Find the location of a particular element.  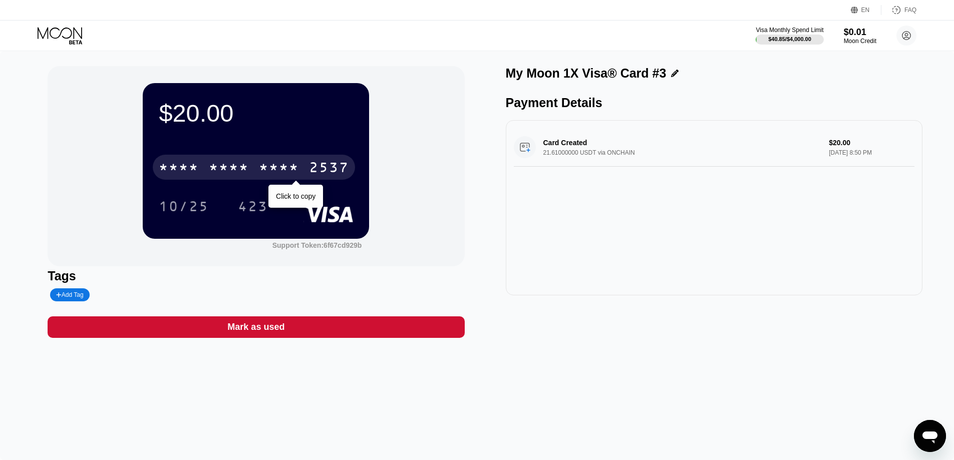

div: Add Tag is located at coordinates (70, 295).